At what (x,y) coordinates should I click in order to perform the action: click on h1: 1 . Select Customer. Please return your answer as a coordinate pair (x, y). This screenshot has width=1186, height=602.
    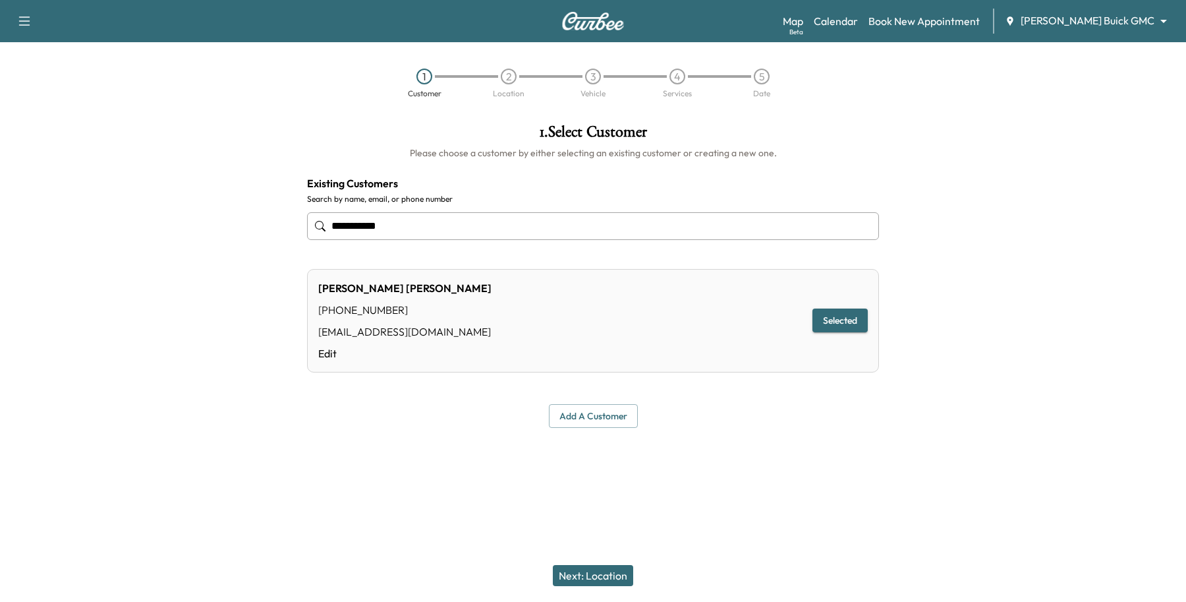
    Looking at the image, I should click on (593, 135).